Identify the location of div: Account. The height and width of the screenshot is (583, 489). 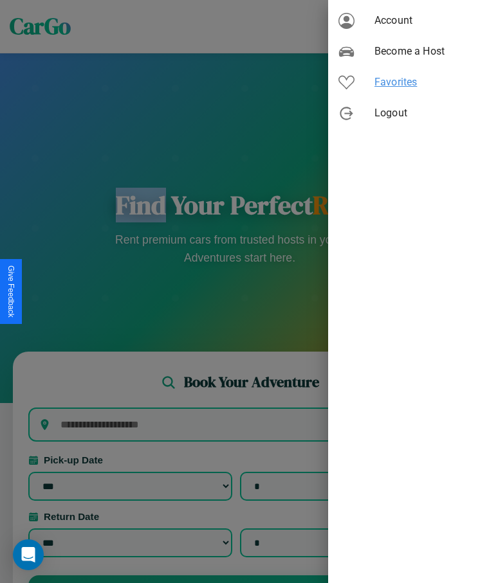
(408, 21).